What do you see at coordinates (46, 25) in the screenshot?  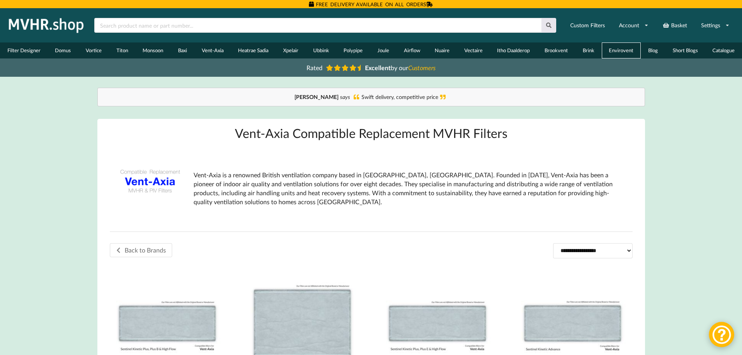 I see `img: mvhr.shop.png` at bounding box center [46, 25].